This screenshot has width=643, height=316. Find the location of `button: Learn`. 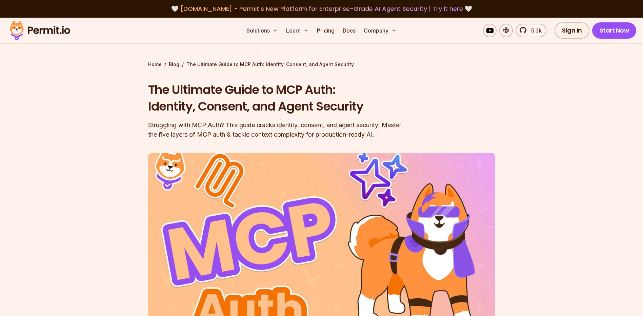

button: Learn is located at coordinates (297, 30).